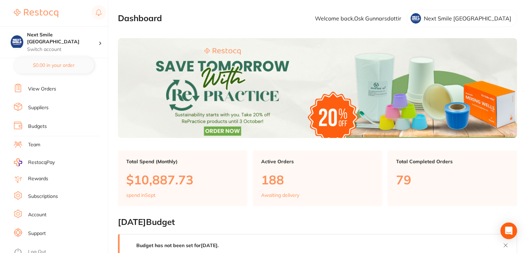  I want to click on p: 79, so click(452, 180).